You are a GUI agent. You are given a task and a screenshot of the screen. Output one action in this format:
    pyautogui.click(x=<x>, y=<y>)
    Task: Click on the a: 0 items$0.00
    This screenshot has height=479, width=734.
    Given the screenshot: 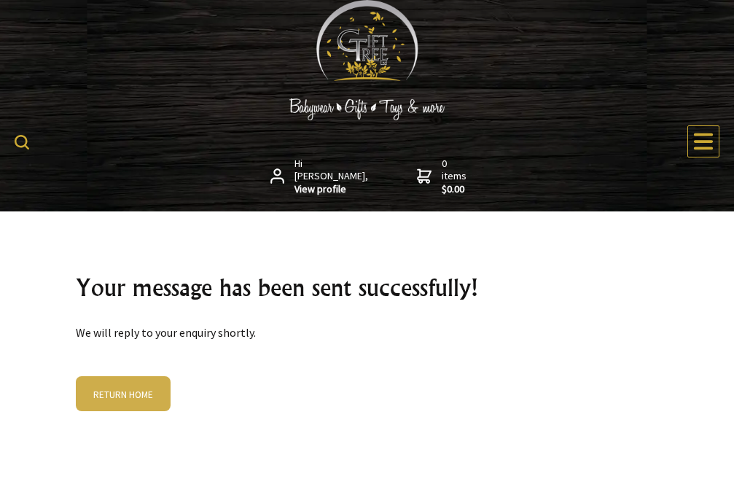 What is the action you would take?
    pyautogui.click(x=443, y=176)
    